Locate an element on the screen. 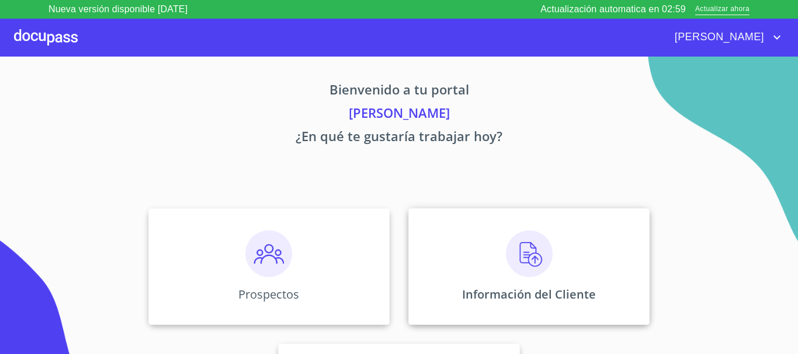 This screenshot has height=354, width=798. img: prospectos.png is located at coordinates (269, 254).